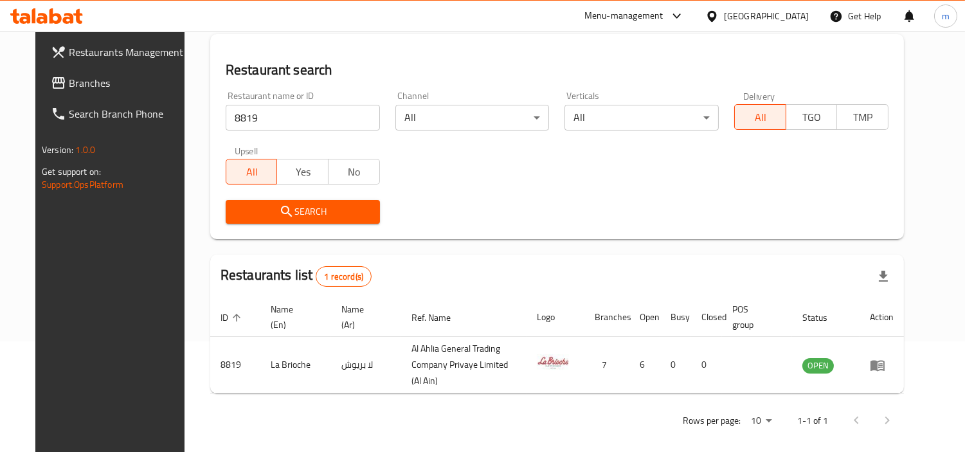 The height and width of the screenshot is (452, 965). Describe the element at coordinates (645, 365) in the screenshot. I see `td: 6` at that location.